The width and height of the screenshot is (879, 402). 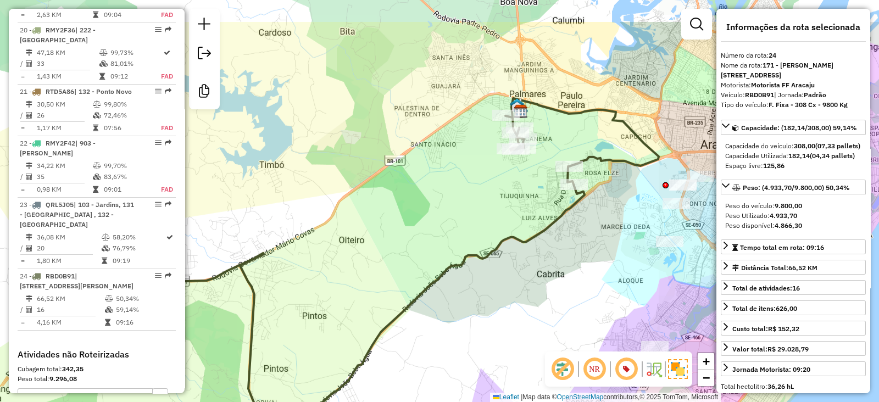 I want to click on h4: Informações da rota selecionada, so click(x=793, y=27).